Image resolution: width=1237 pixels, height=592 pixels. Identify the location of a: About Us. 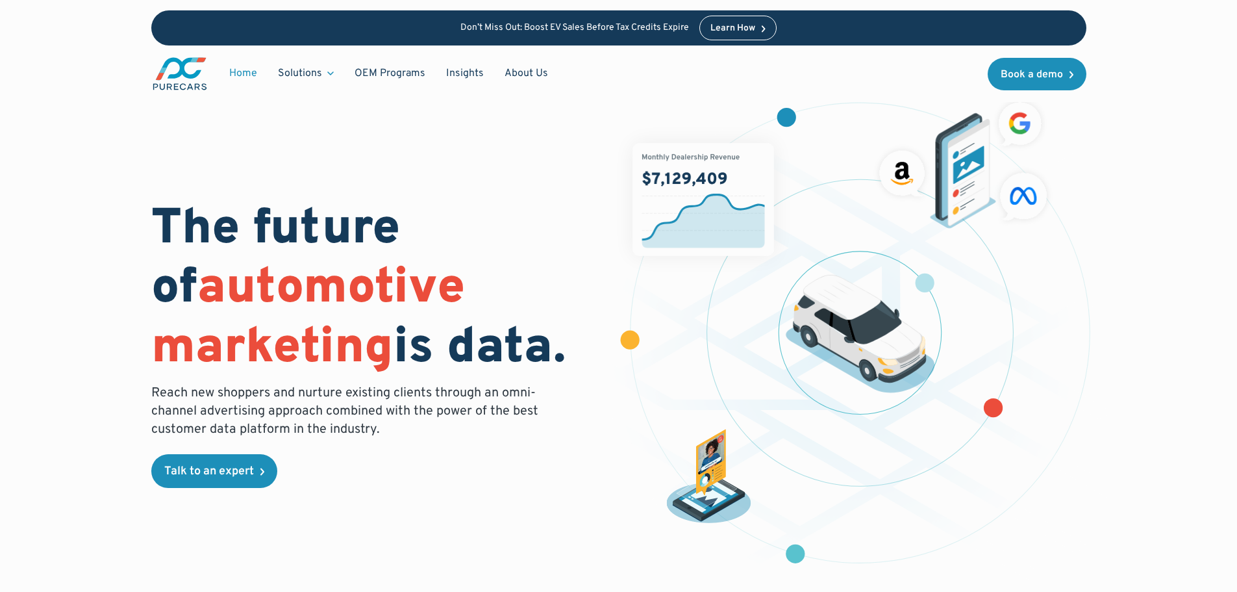
(526, 73).